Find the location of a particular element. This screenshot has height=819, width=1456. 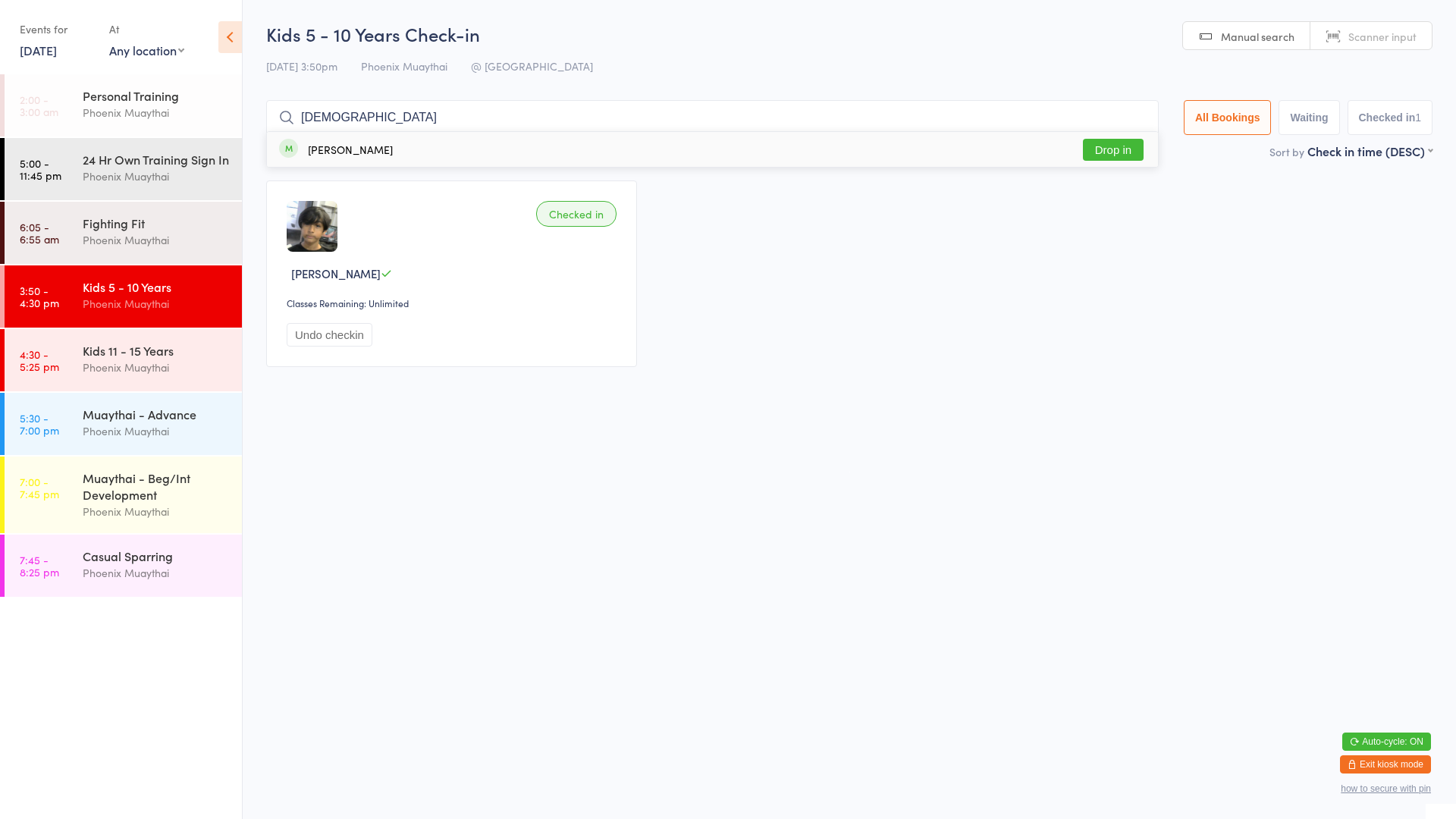

button: All Bookings is located at coordinates (1227, 118).